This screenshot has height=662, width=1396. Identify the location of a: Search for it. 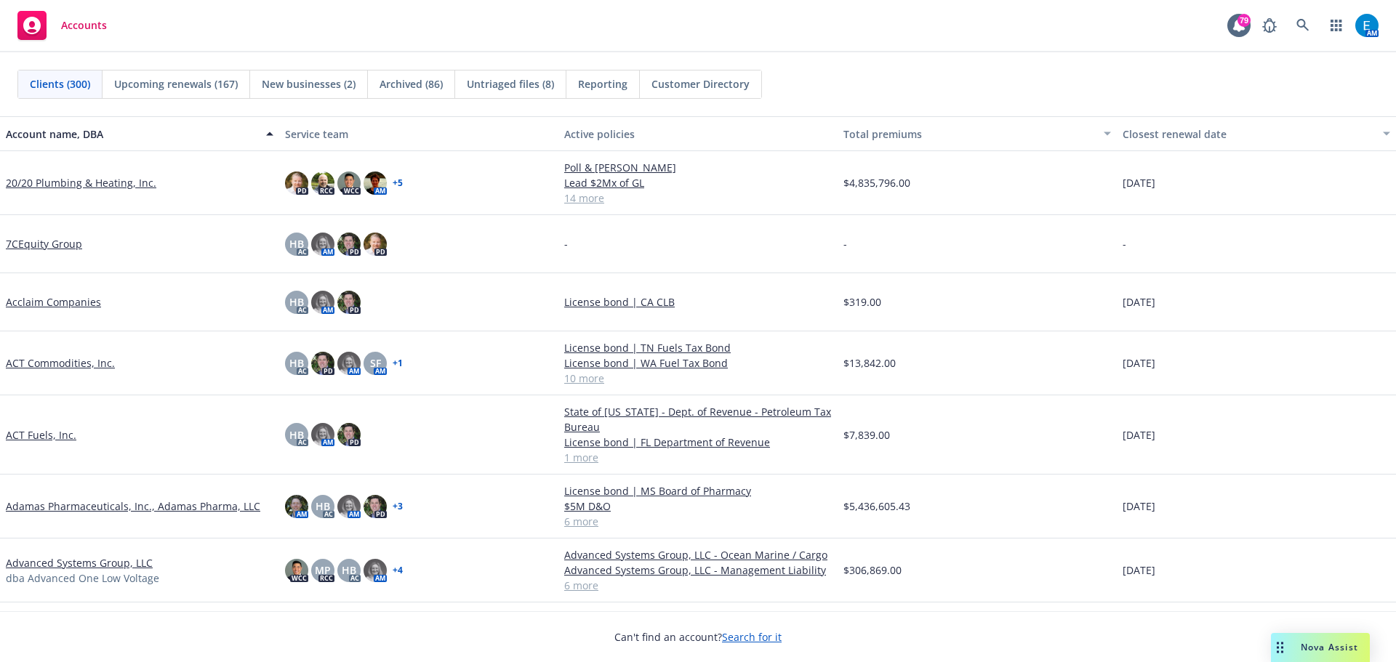
(752, 637).